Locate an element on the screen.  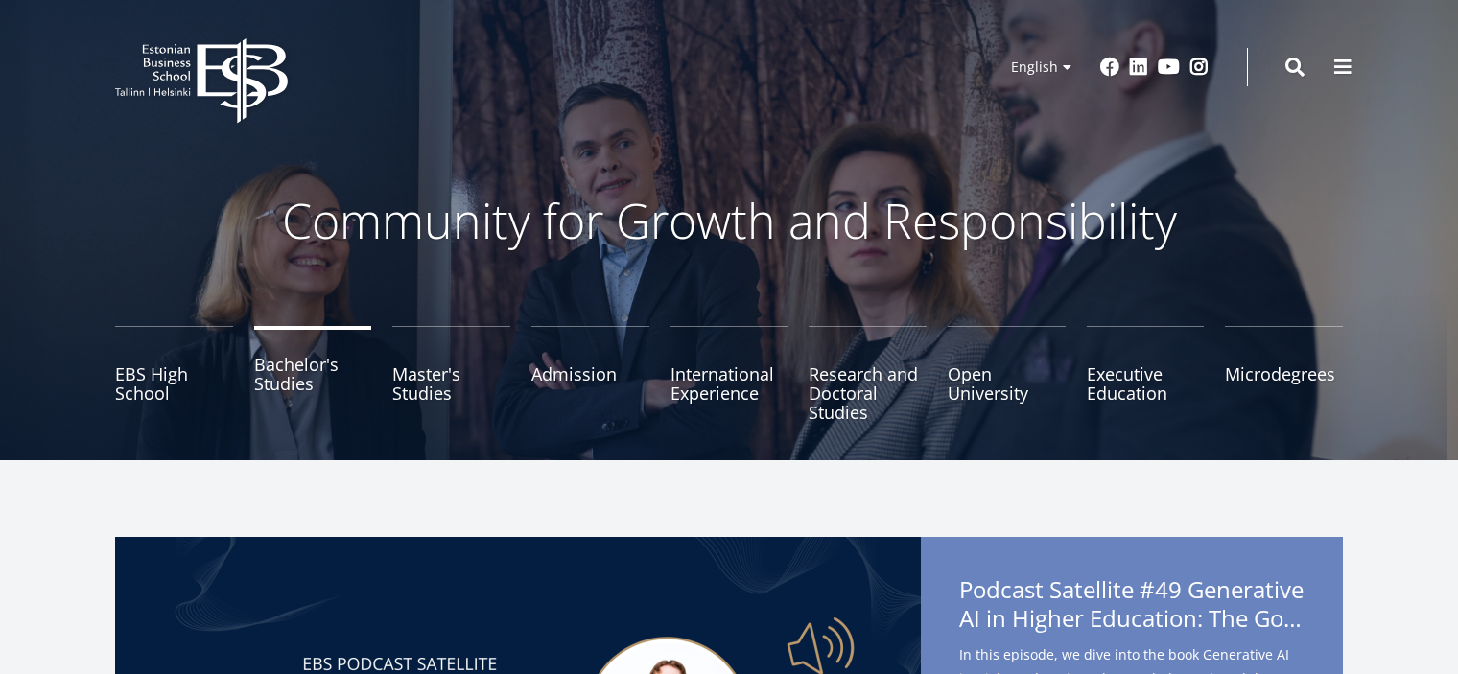
a: Youtube is located at coordinates (1168, 67).